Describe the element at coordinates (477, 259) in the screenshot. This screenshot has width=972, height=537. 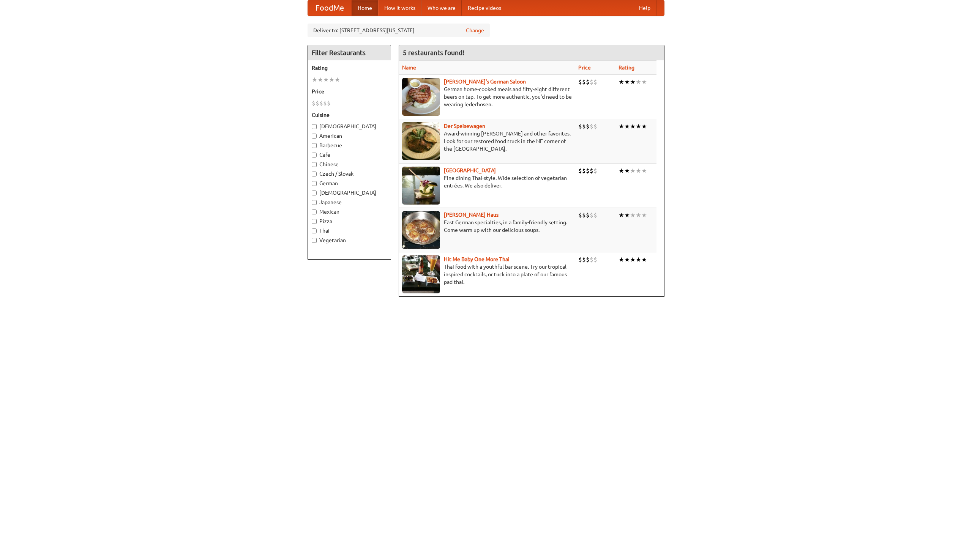
I see `b: Hit Me Baby One More Thai` at that location.